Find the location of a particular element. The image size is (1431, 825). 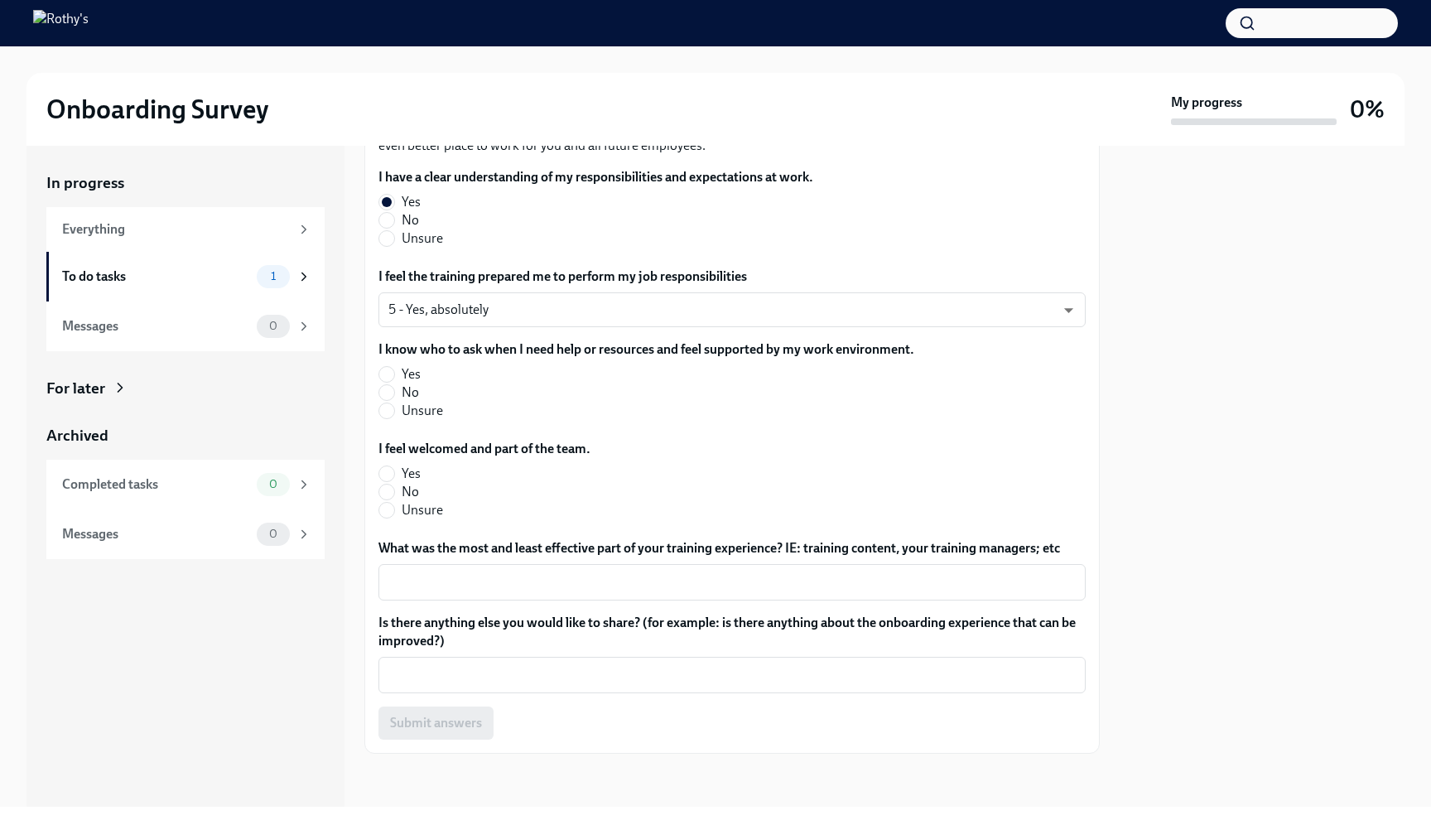

strong: My progress is located at coordinates (1206, 103).